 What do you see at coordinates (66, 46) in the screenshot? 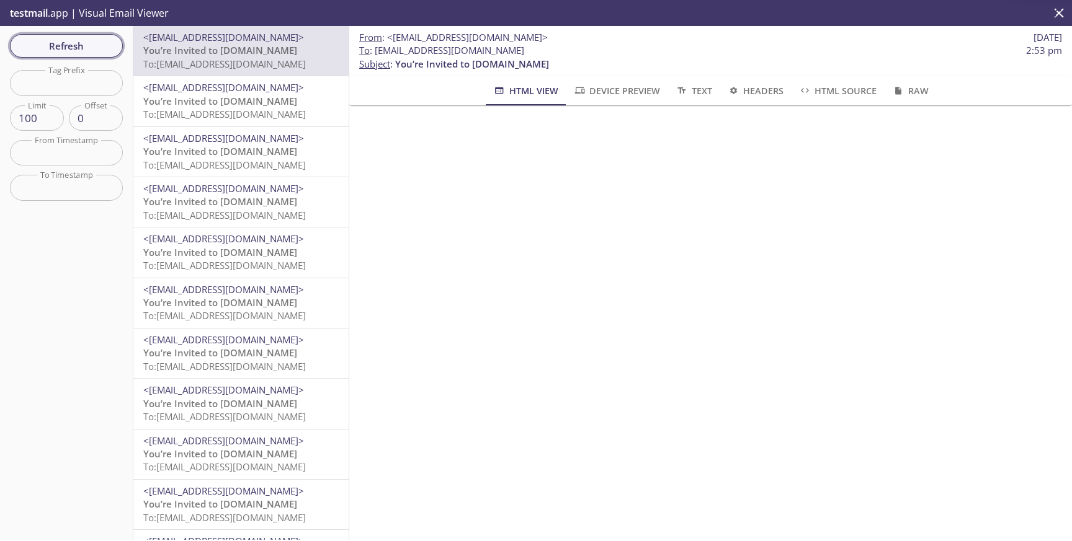
I see `button: Refresh` at bounding box center [66, 46].